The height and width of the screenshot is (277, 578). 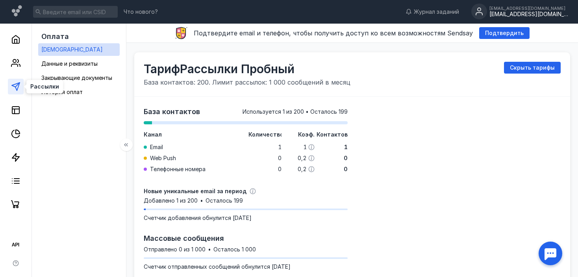 I want to click on span: Новые уникальные email за период, so click(x=195, y=191).